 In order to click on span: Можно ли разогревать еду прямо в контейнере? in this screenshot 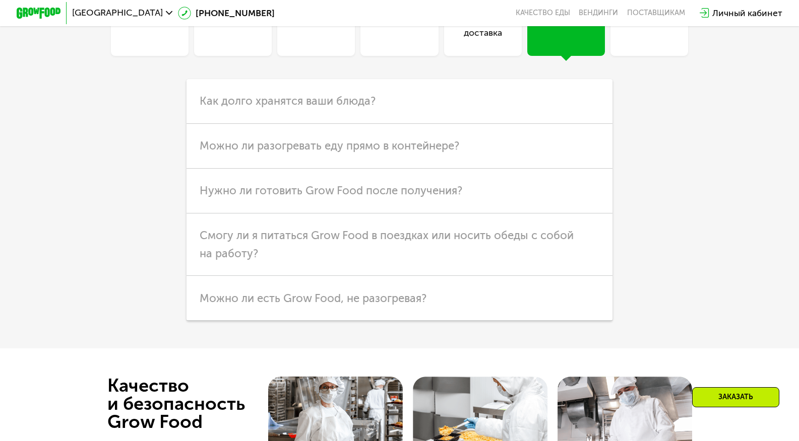, I will do `click(329, 146)`.